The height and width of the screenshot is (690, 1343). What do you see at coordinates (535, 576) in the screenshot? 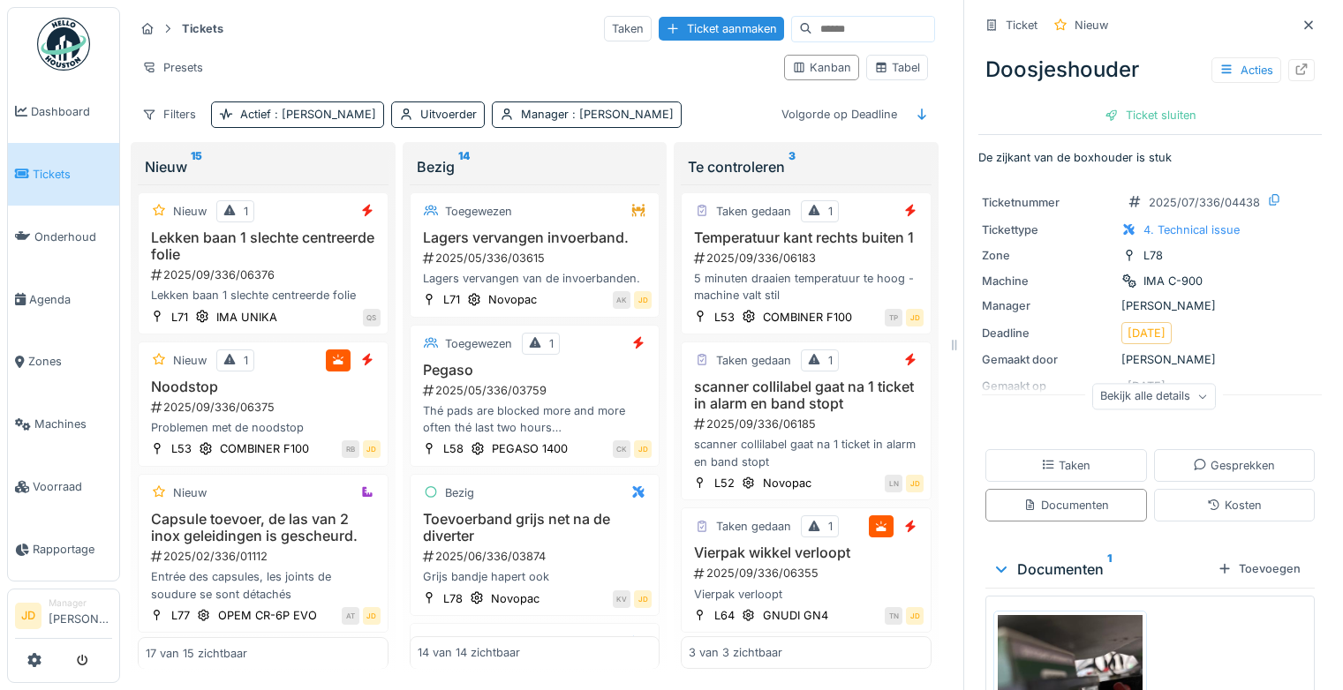
I see `div: Grijs bandje hapert ook` at bounding box center [535, 576].